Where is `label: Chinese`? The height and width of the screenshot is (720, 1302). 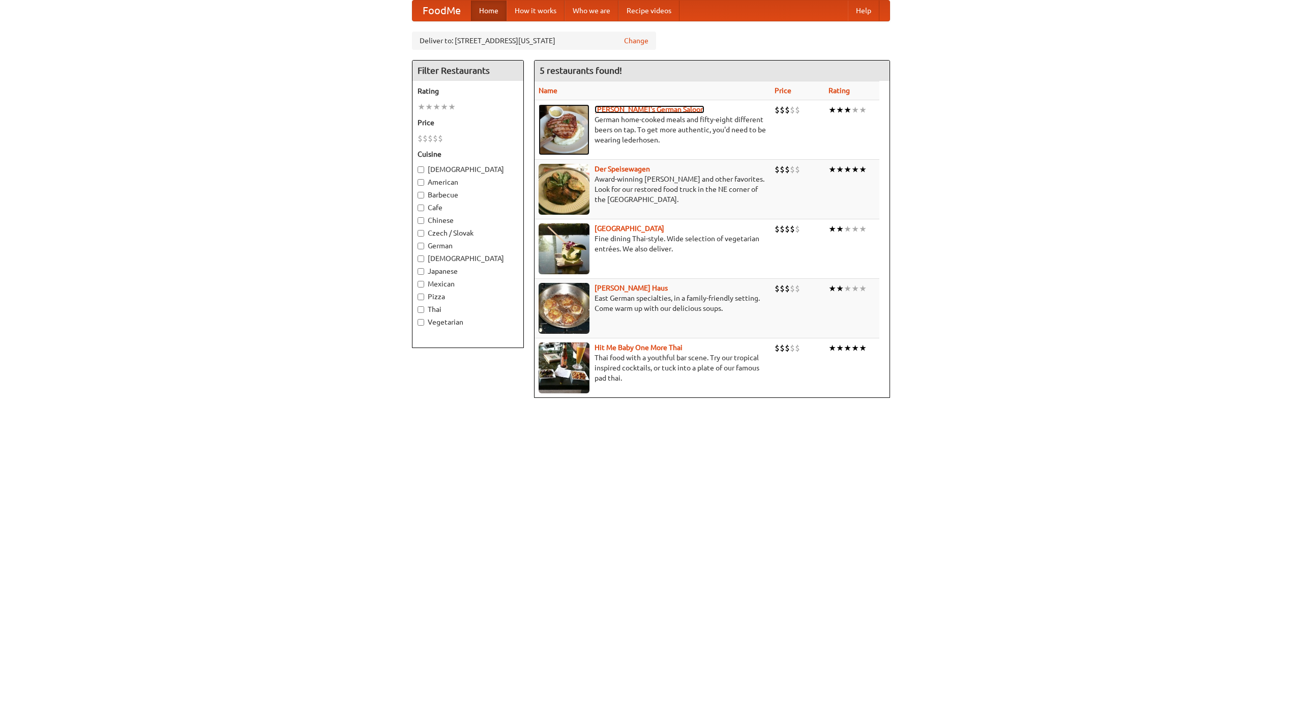
label: Chinese is located at coordinates (468, 220).